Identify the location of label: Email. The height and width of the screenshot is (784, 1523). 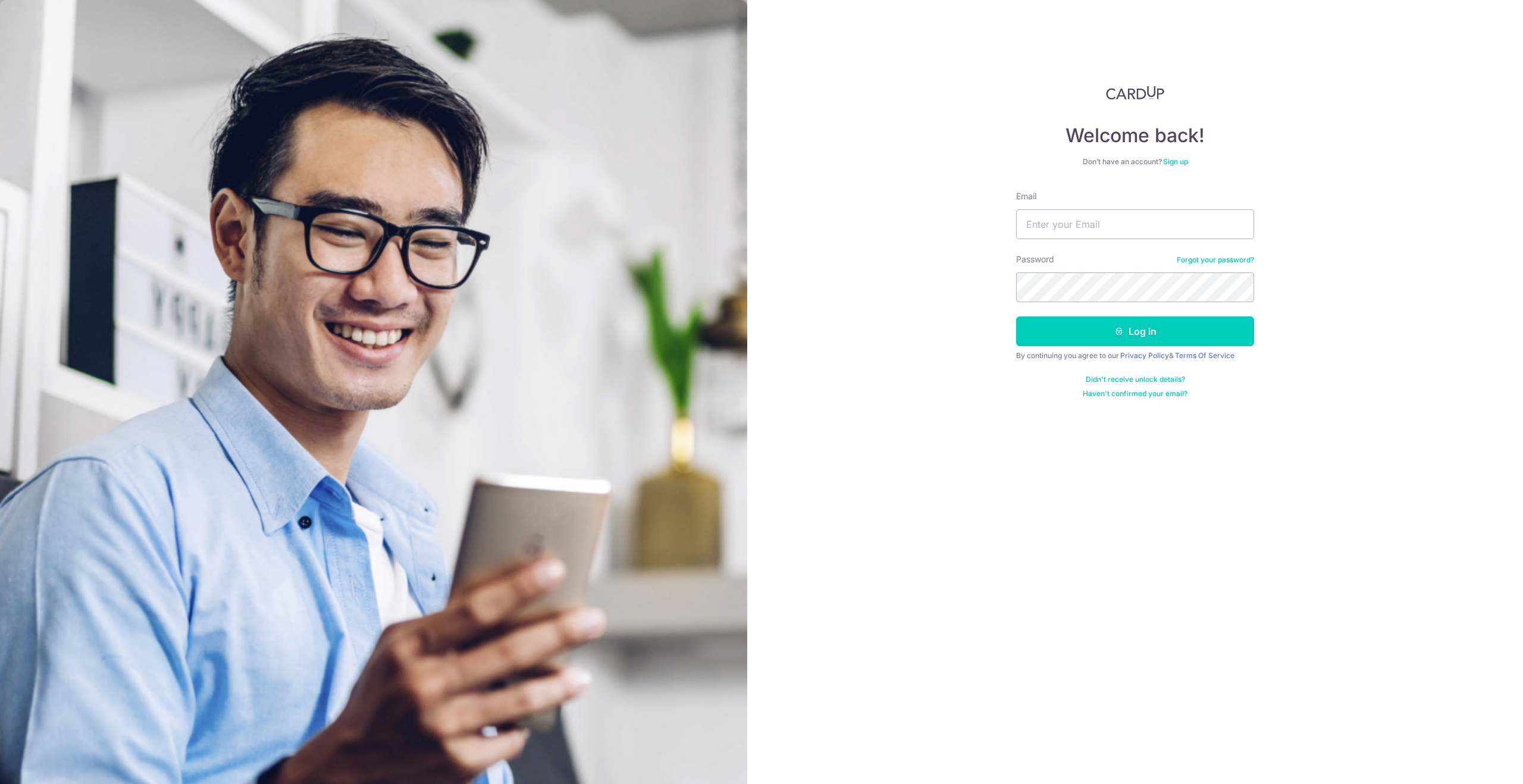
(1026, 196).